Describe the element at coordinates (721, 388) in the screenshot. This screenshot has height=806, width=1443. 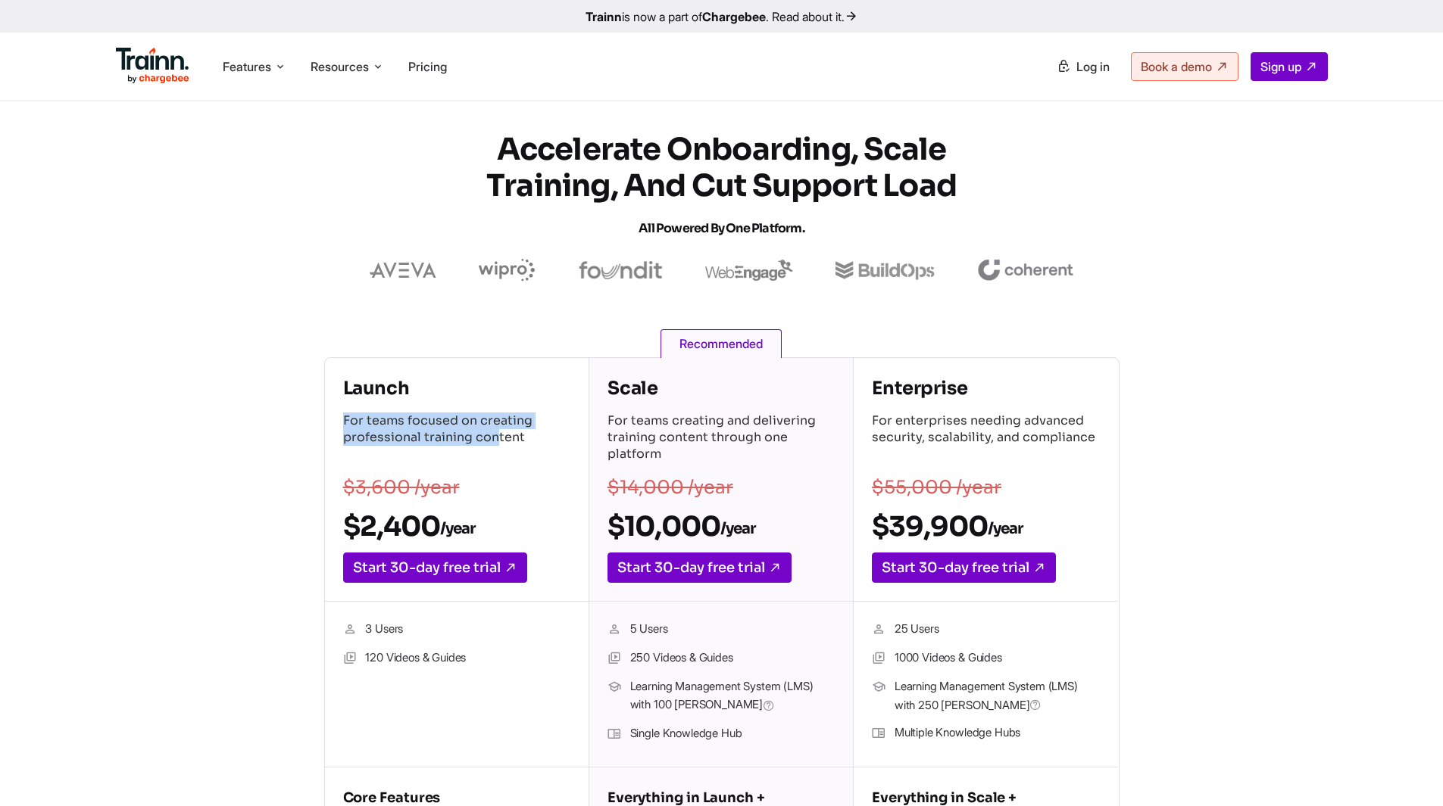
I see `h4: Scale` at that location.